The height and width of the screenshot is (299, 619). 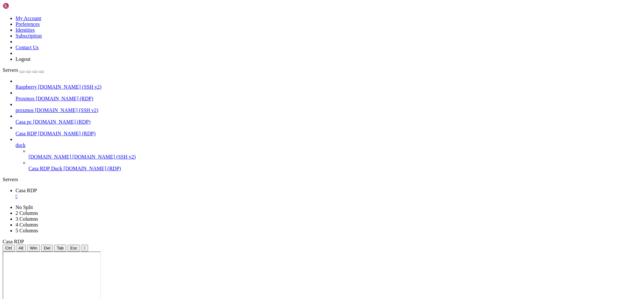 What do you see at coordinates (33, 248) in the screenshot?
I see `button: Win` at bounding box center [33, 248].